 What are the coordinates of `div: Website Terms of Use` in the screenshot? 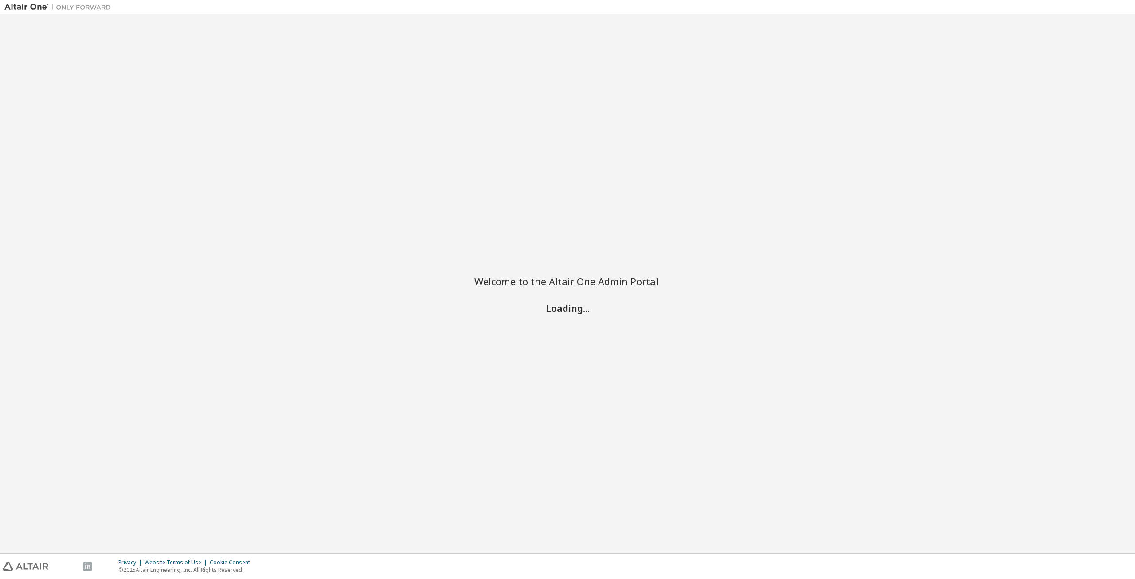 It's located at (177, 562).